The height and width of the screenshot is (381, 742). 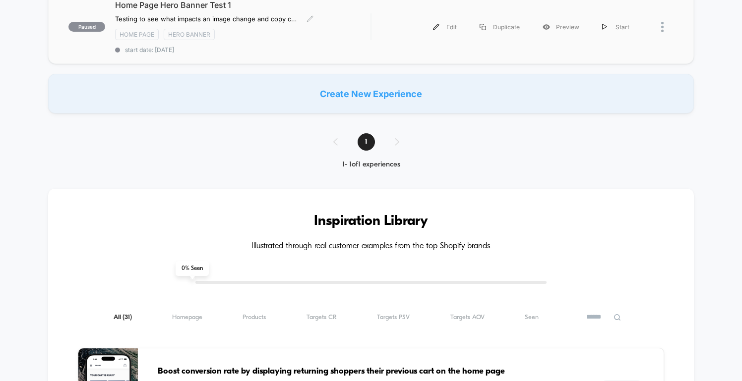 I want to click on span: hero banner, so click(x=189, y=34).